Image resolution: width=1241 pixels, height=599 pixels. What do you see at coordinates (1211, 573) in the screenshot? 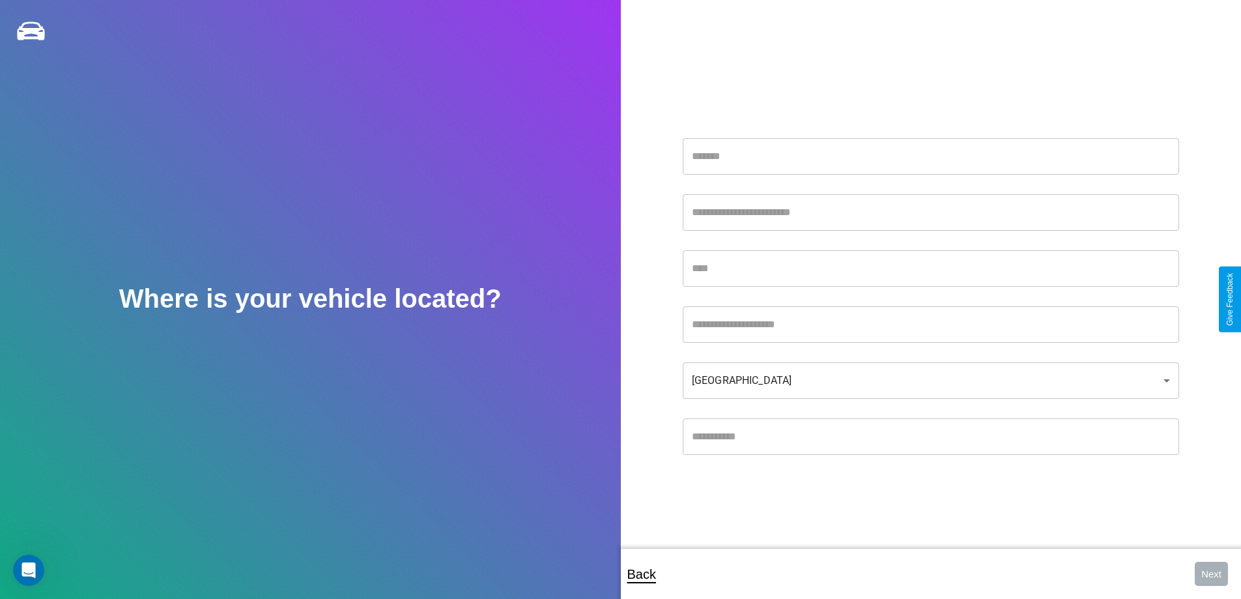
I see `button: Next` at bounding box center [1211, 573].